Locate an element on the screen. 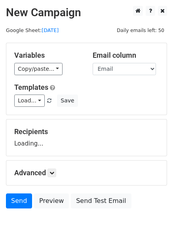  h5: Variables is located at coordinates (47, 55).